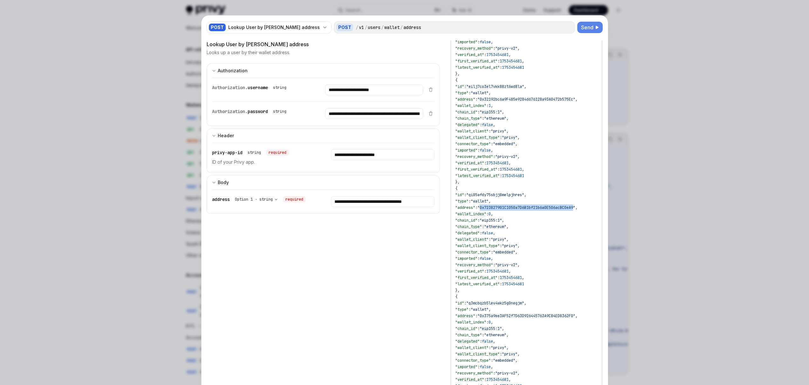 The image size is (809, 385). Describe the element at coordinates (470, 379) in the screenshot. I see `span: "verified_at"` at that location.